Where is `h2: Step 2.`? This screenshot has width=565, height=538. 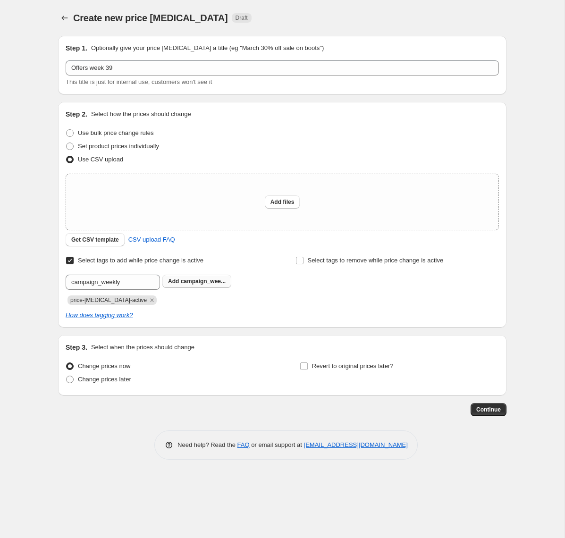
h2: Step 2. is located at coordinates (76, 114).